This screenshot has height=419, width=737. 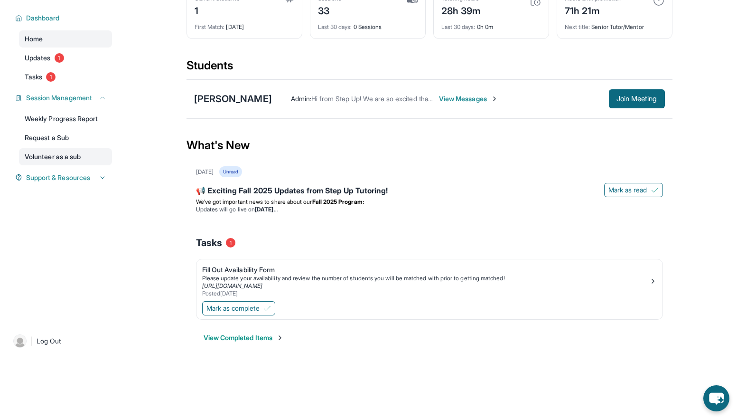 What do you see at coordinates (461, 10) in the screenshot?
I see `div: 28h 39m` at bounding box center [461, 10].